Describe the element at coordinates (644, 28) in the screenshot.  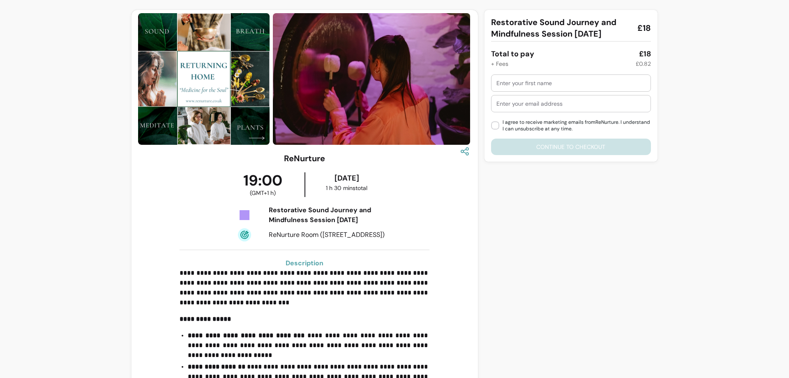
I see `span: £18` at that location.